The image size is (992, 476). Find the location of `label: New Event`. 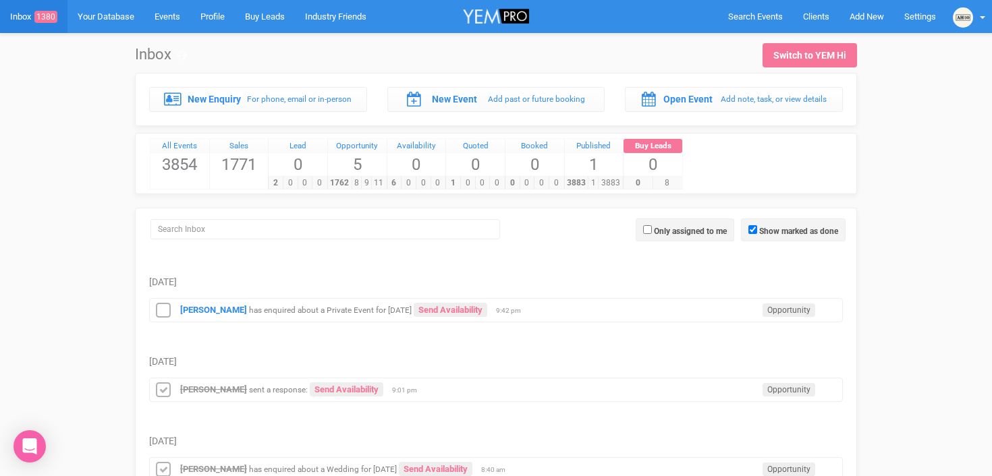

label: New Event is located at coordinates (454, 99).